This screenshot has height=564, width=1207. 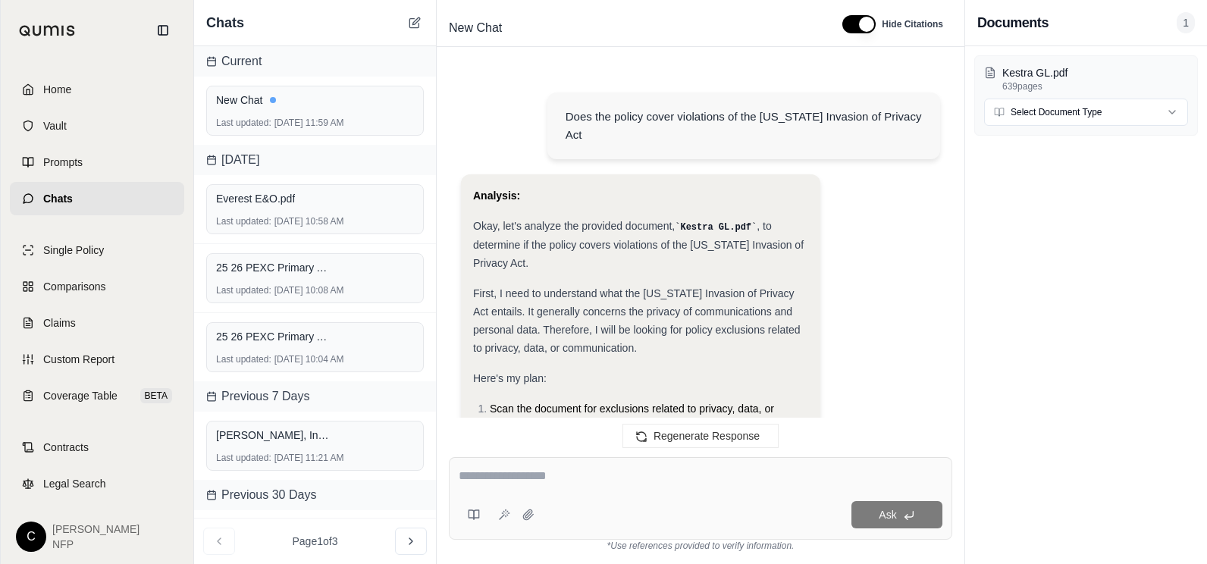 I want to click on a: Vault, so click(x=97, y=126).